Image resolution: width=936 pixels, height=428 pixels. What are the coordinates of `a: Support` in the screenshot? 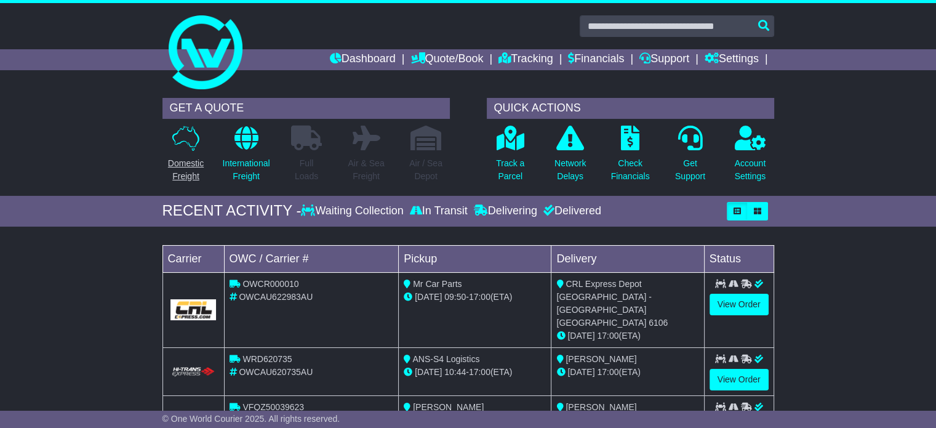 It's located at (664, 60).